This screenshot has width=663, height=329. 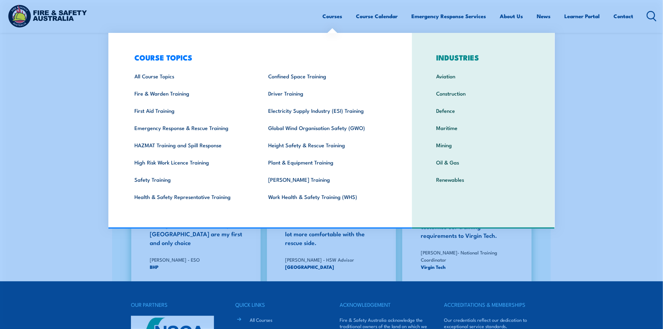 I want to click on a: Work Health & Safety Training (WHS), so click(x=325, y=196).